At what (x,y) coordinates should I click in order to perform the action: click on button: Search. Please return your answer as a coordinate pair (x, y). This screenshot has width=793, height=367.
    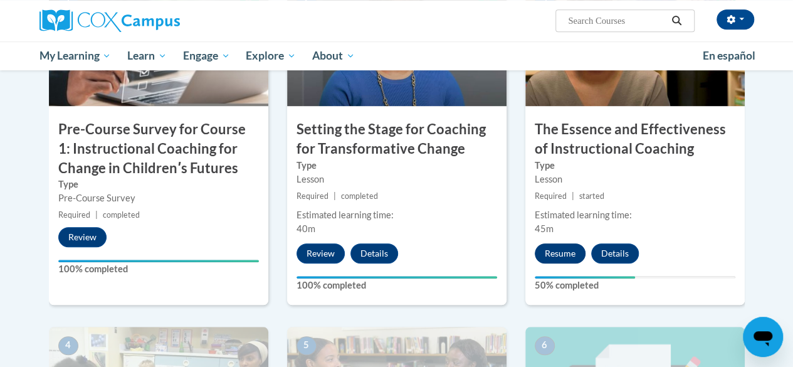
    Looking at the image, I should click on (677, 21).